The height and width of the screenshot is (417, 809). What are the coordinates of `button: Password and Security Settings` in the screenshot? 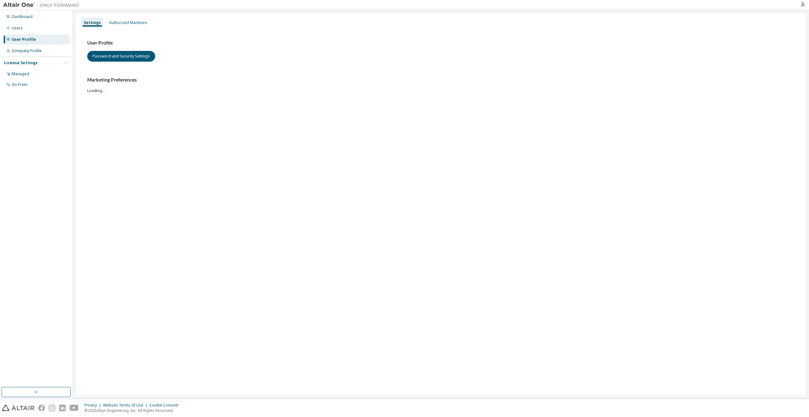 It's located at (121, 56).